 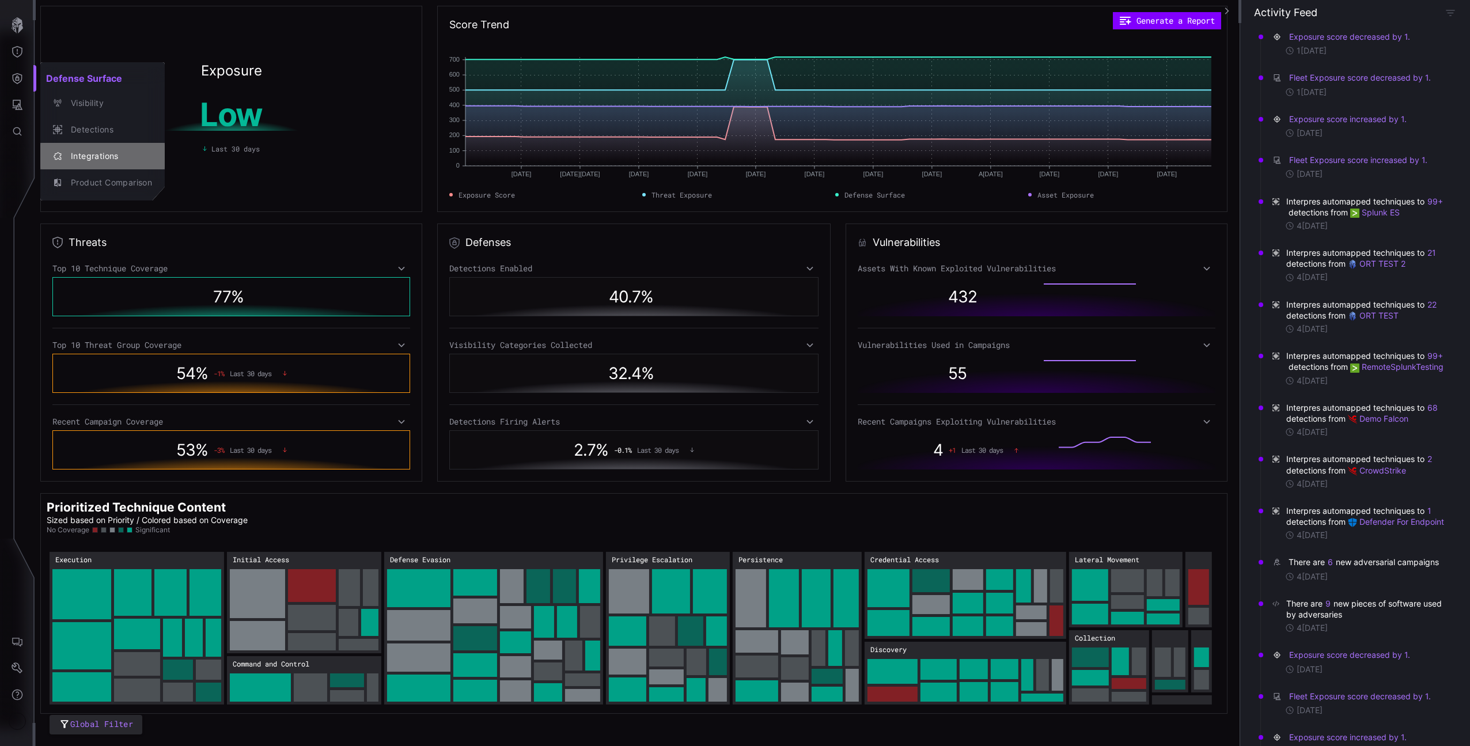 What do you see at coordinates (103, 103) in the screenshot?
I see `a: Visibility` at bounding box center [103, 103].